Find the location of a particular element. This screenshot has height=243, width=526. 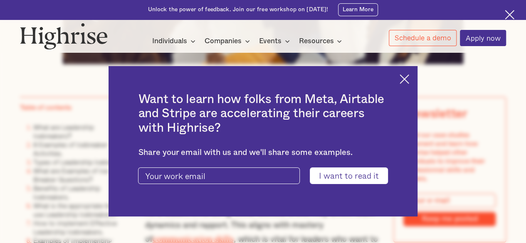

h2: Want to learn how folks from Meta, Airtable and Stripe are accelerating their careers with Highrise? is located at coordinates (263, 113).